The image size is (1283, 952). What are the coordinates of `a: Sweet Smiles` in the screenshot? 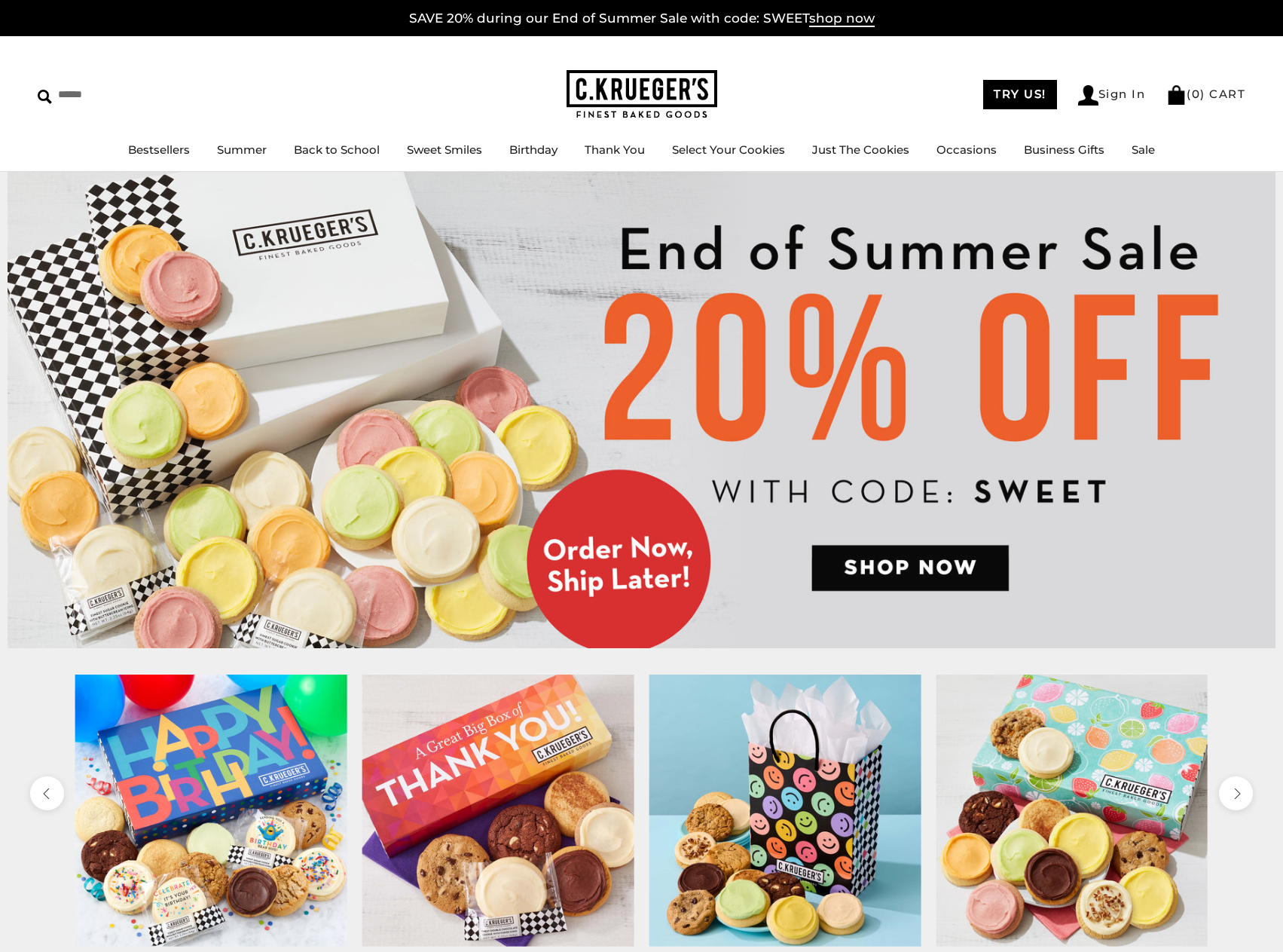 It's located at (445, 150).